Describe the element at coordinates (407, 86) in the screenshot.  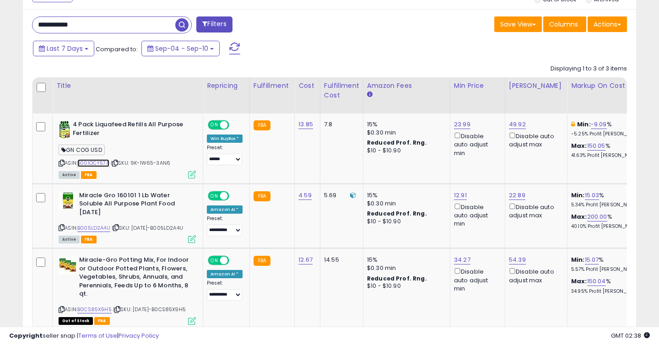
I see `div: Amazon Fees` at that location.